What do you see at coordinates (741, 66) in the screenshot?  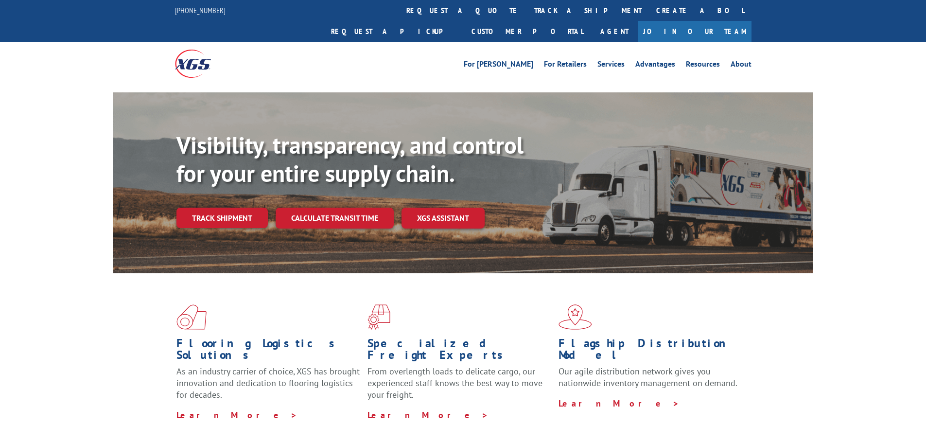 I see `a: About` at bounding box center [741, 66].